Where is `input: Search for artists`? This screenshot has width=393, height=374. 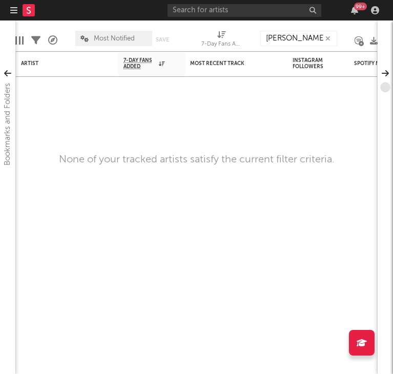
input: Search for artists is located at coordinates (245, 10).